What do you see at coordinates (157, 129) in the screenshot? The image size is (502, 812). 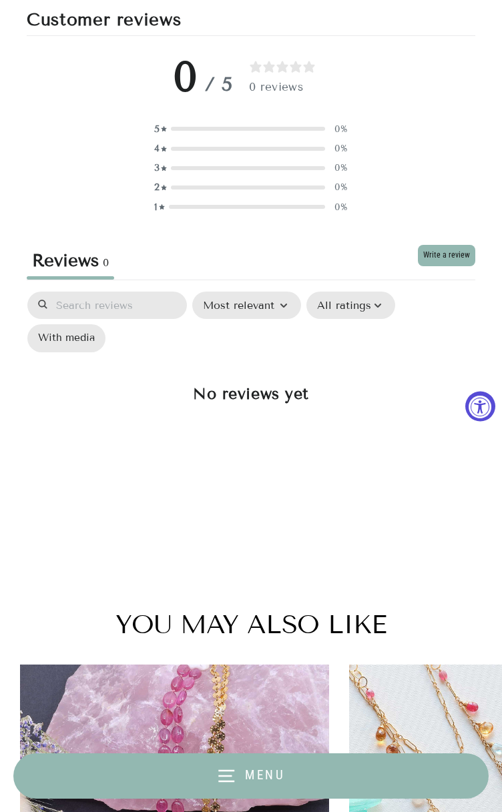 I see `span: 5` at bounding box center [157, 129].